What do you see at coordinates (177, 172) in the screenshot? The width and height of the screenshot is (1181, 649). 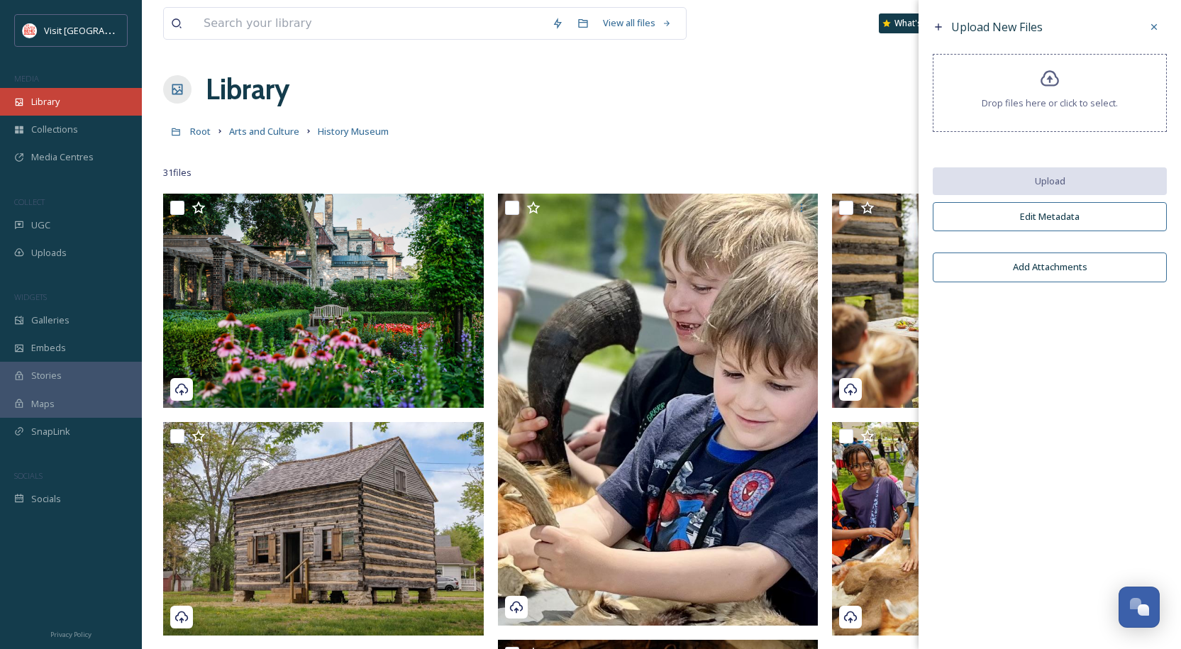 I see `span: 31 file s` at bounding box center [177, 172].